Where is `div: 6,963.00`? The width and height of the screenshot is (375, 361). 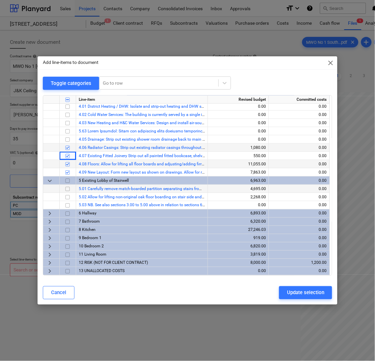
div: 6,963.00 is located at coordinates (238, 180).